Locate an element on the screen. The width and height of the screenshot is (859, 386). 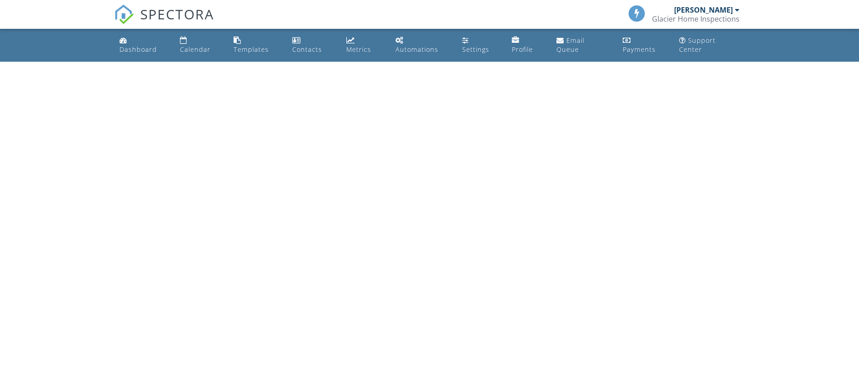
a: Company Profile is located at coordinates (526, 45).